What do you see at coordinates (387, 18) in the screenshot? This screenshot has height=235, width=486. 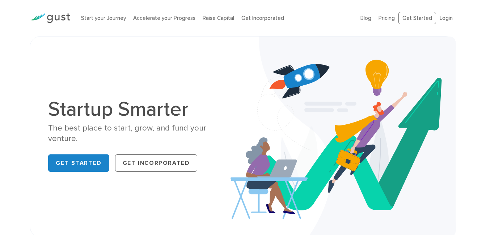 I see `a: Pricing` at bounding box center [387, 18].